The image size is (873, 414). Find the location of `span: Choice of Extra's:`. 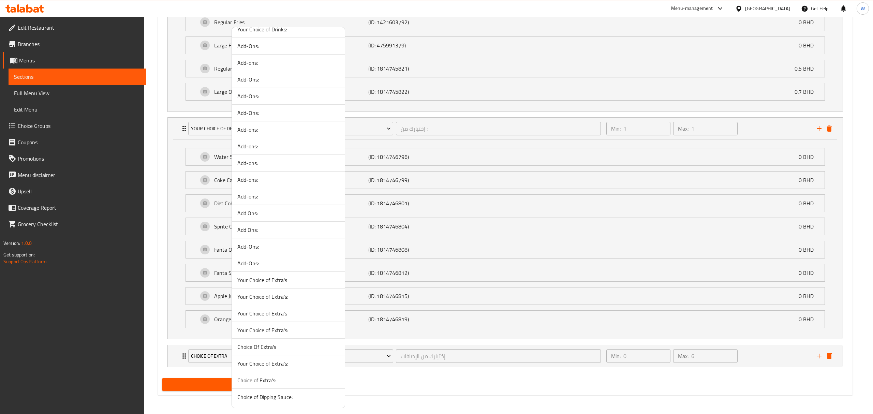

span: Choice of Extra's: is located at coordinates (288, 380).